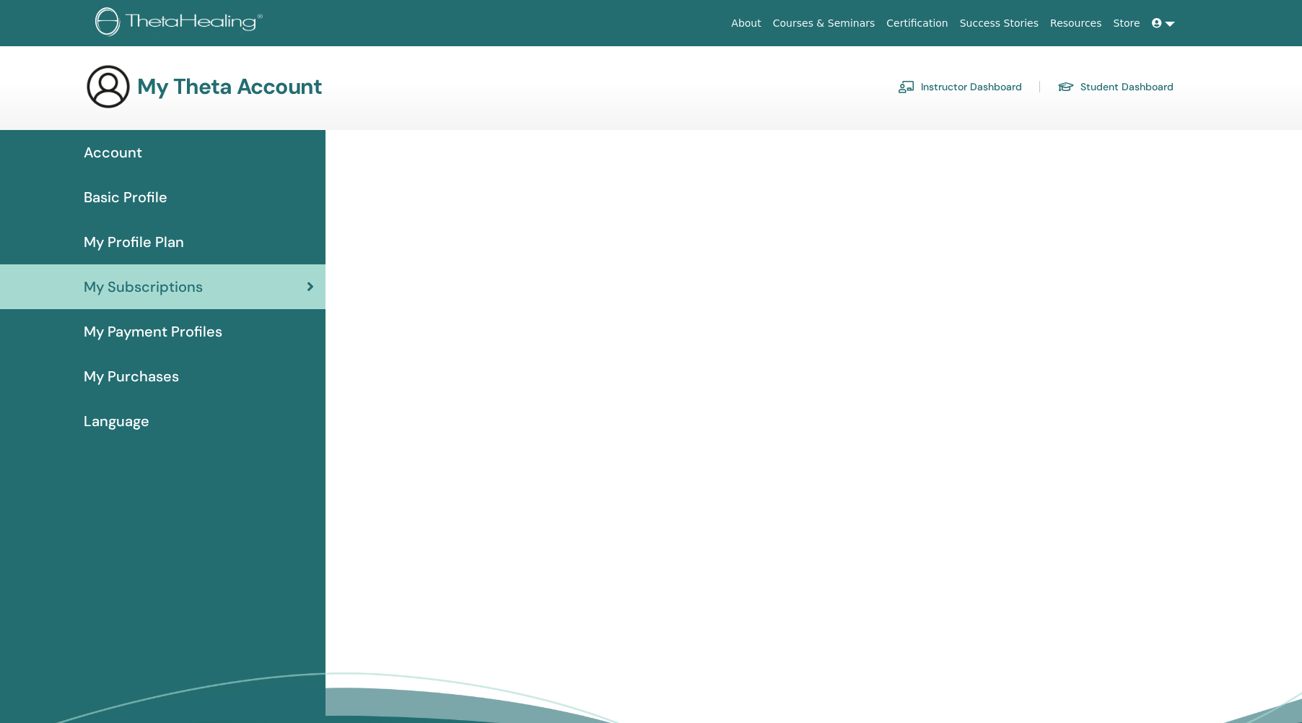  What do you see at coordinates (917, 23) in the screenshot?
I see `a: Certification` at bounding box center [917, 23].